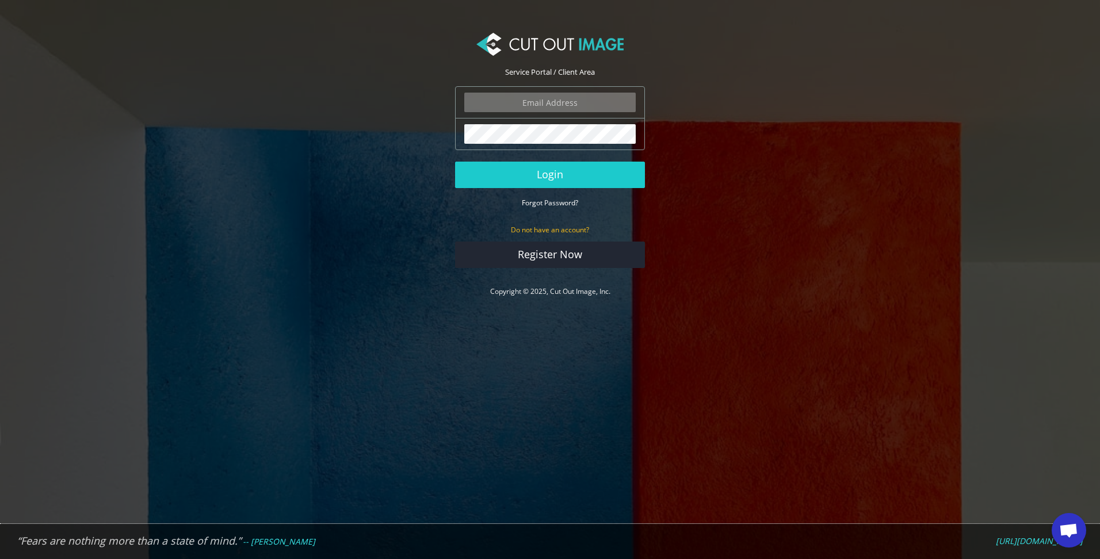 This screenshot has width=1100, height=559. Describe the element at coordinates (550, 203) in the screenshot. I see `a: Forgot Password?` at that location.